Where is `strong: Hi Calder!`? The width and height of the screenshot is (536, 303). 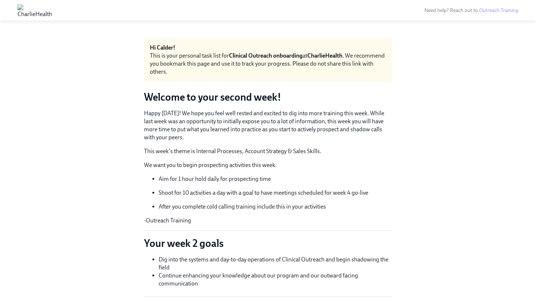 strong: Hi Calder! is located at coordinates (163, 47).